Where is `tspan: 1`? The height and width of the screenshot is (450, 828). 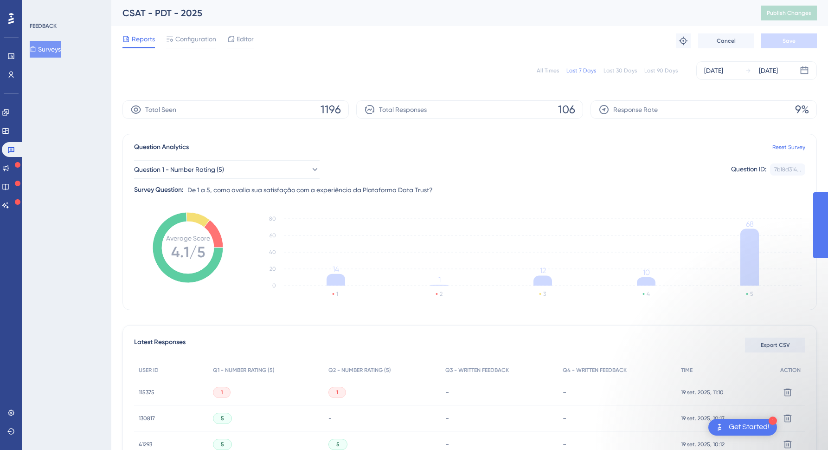
tspan: 1 is located at coordinates (439, 279).